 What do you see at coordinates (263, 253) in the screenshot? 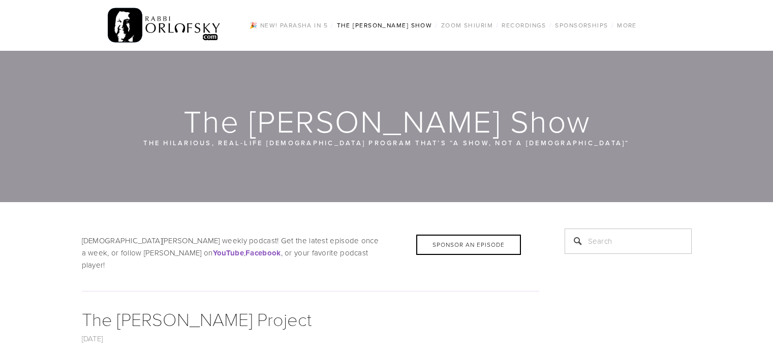
I see `strong: Facebook` at bounding box center [263, 253].